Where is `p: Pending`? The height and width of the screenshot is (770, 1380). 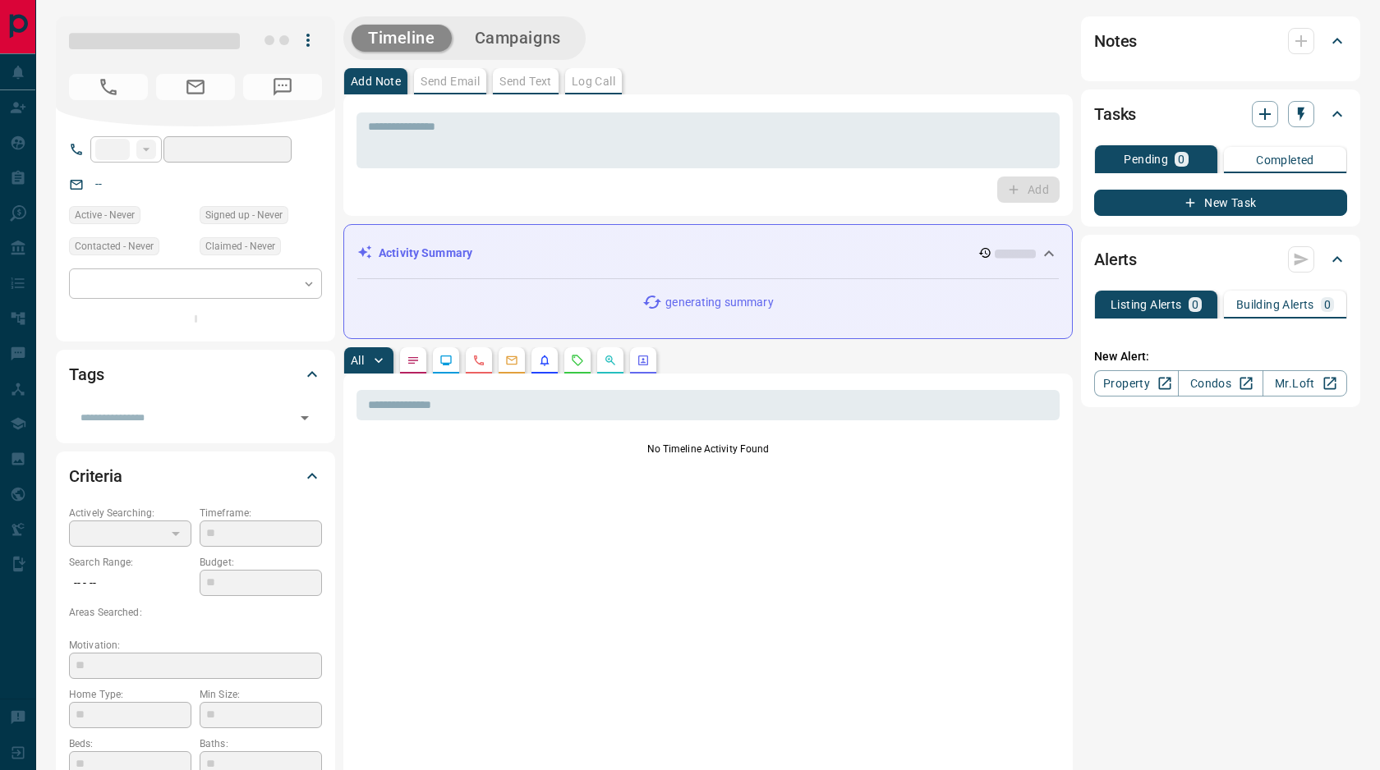 p: Pending is located at coordinates (1146, 159).